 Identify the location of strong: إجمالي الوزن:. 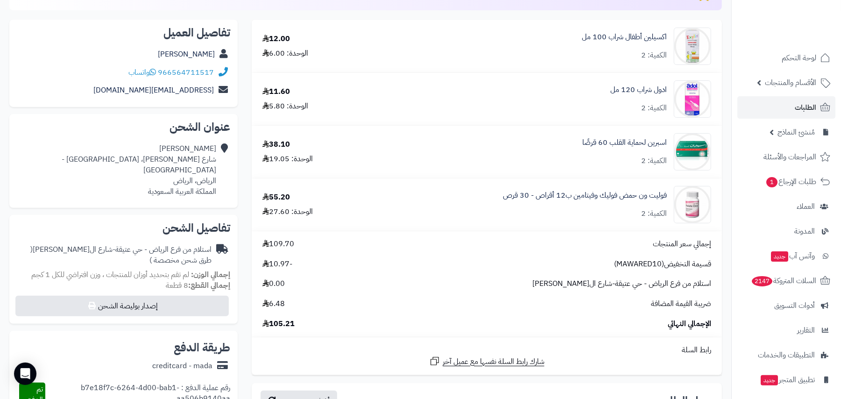
(211, 275).